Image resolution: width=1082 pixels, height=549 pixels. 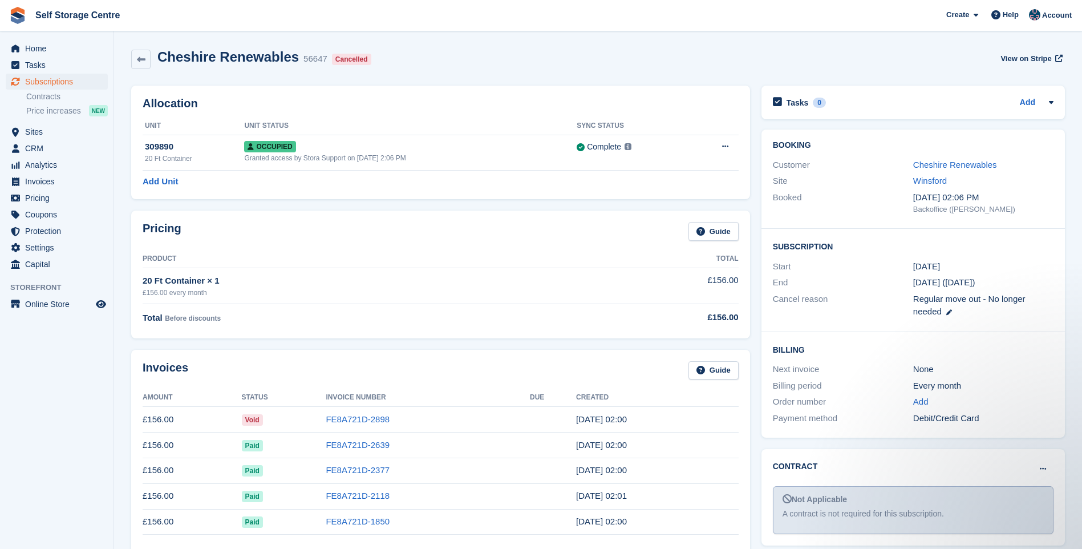 What do you see at coordinates (98, 111) in the screenshot?
I see `div: NEW` at bounding box center [98, 111].